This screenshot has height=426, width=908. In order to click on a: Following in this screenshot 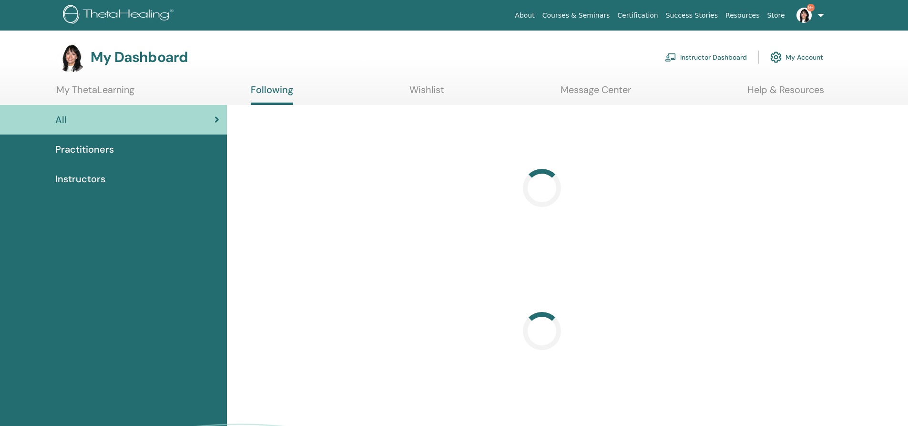, I will do `click(272, 94)`.